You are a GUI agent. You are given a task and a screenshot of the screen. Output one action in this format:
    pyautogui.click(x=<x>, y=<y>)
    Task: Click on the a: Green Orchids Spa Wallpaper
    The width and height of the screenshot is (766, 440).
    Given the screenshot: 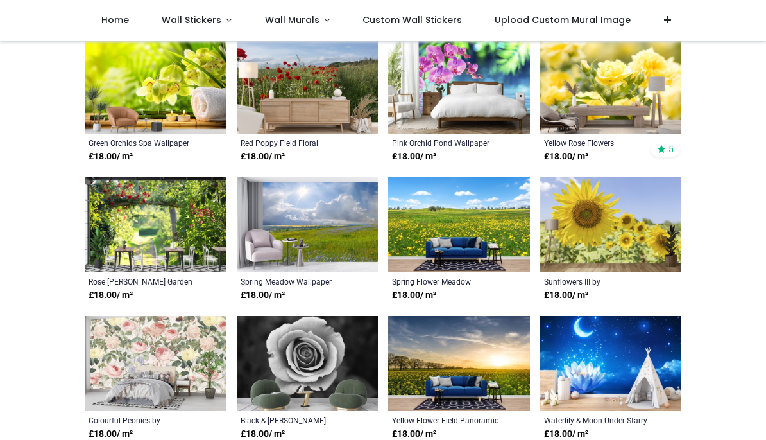 What is the action you would take?
    pyautogui.click(x=142, y=142)
    